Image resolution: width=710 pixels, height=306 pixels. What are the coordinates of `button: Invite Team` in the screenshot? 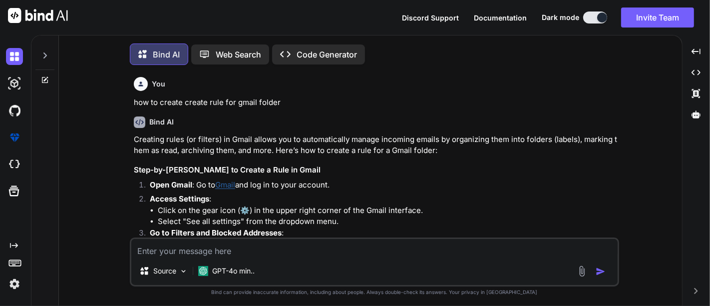 It's located at (658, 17).